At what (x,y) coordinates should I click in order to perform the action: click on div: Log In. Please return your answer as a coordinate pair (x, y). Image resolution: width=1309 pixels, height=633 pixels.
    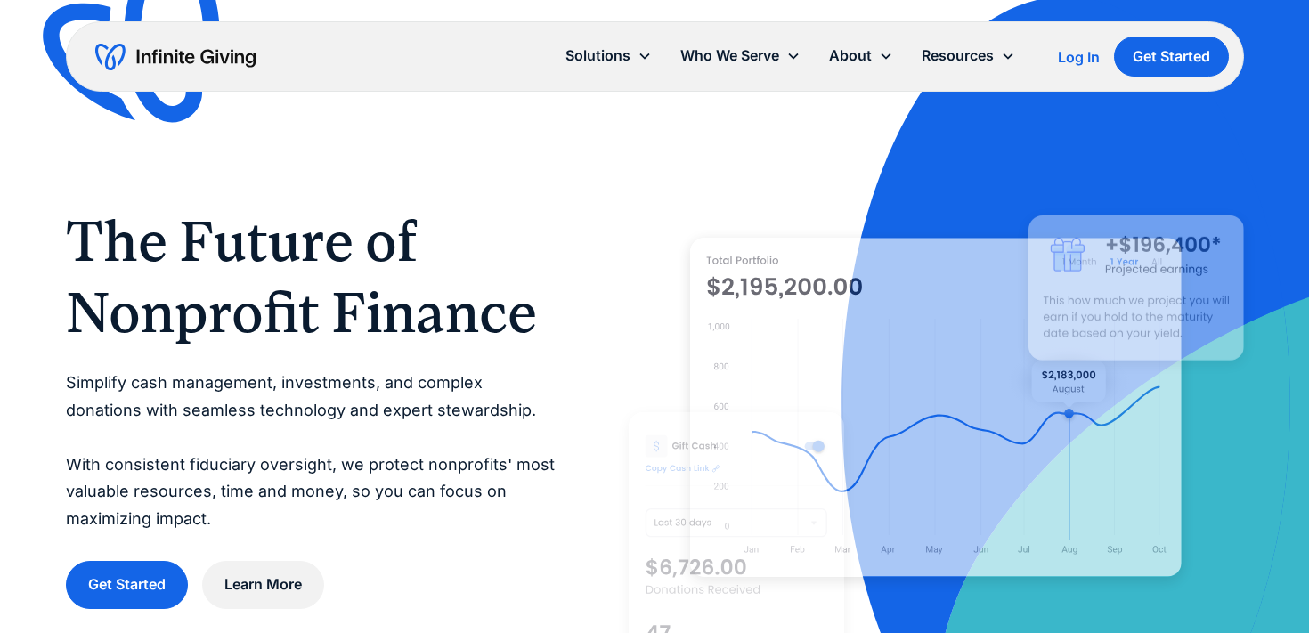
    Looking at the image, I should click on (1079, 57).